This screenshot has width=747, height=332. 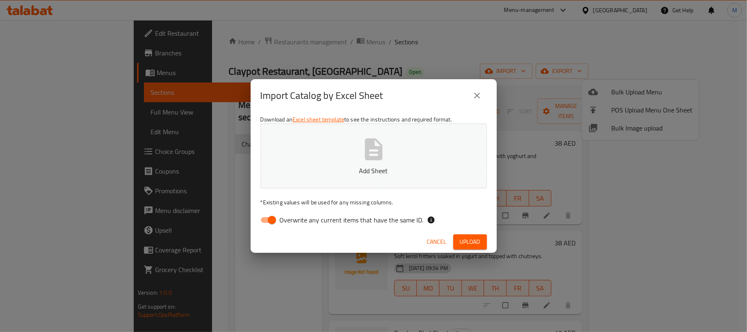 I want to click on span: Cancel, so click(x=437, y=242).